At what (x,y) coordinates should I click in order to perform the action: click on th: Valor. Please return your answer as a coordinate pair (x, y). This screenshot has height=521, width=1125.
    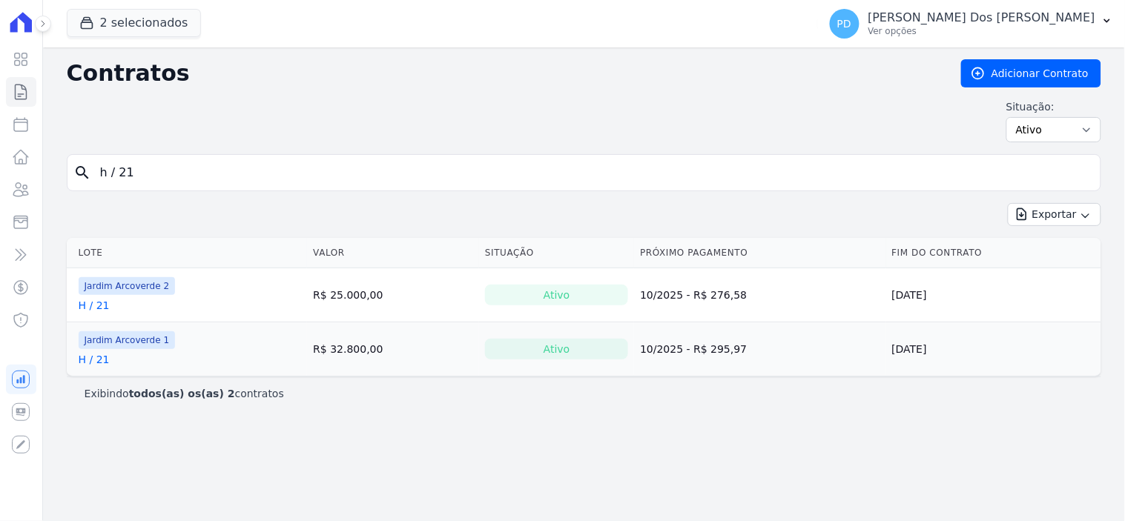
    Looking at the image, I should click on (393, 253).